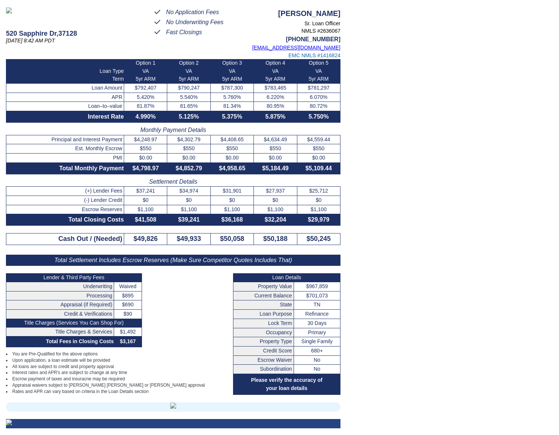 The height and width of the screenshot is (435, 559). Describe the element at coordinates (275, 191) in the screenshot. I see `span: $27,937` at that location.